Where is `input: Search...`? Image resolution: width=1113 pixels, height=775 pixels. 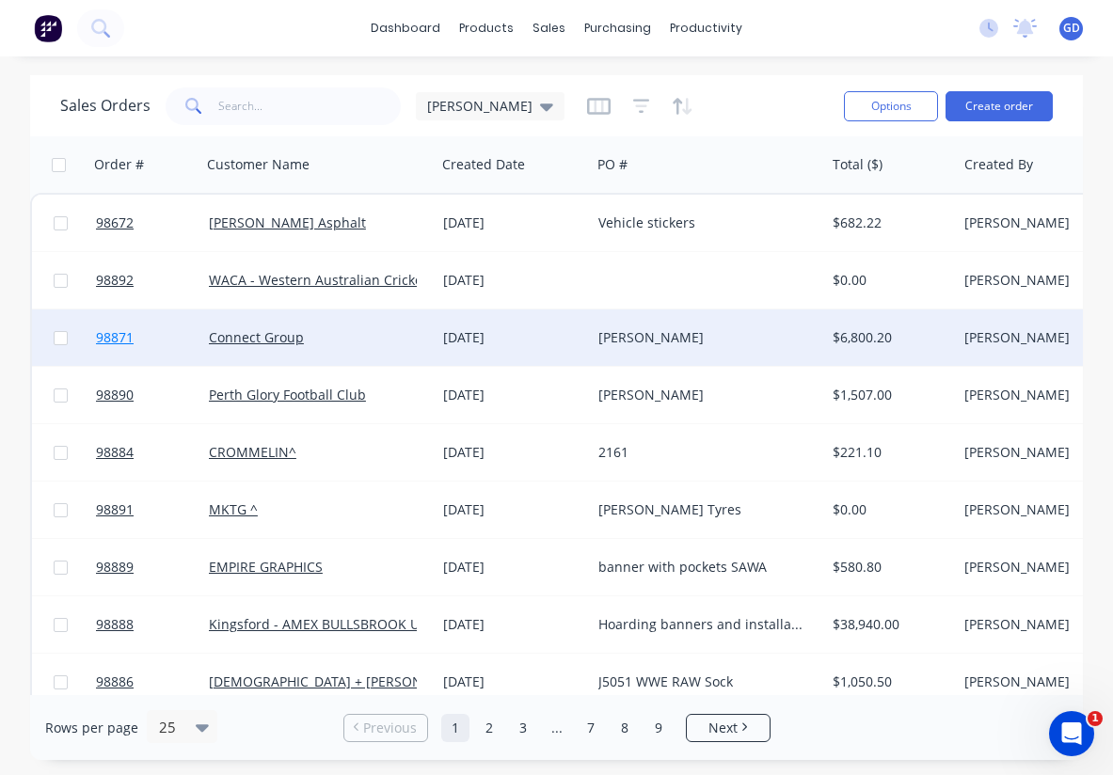
input: Search... is located at coordinates (310, 106).